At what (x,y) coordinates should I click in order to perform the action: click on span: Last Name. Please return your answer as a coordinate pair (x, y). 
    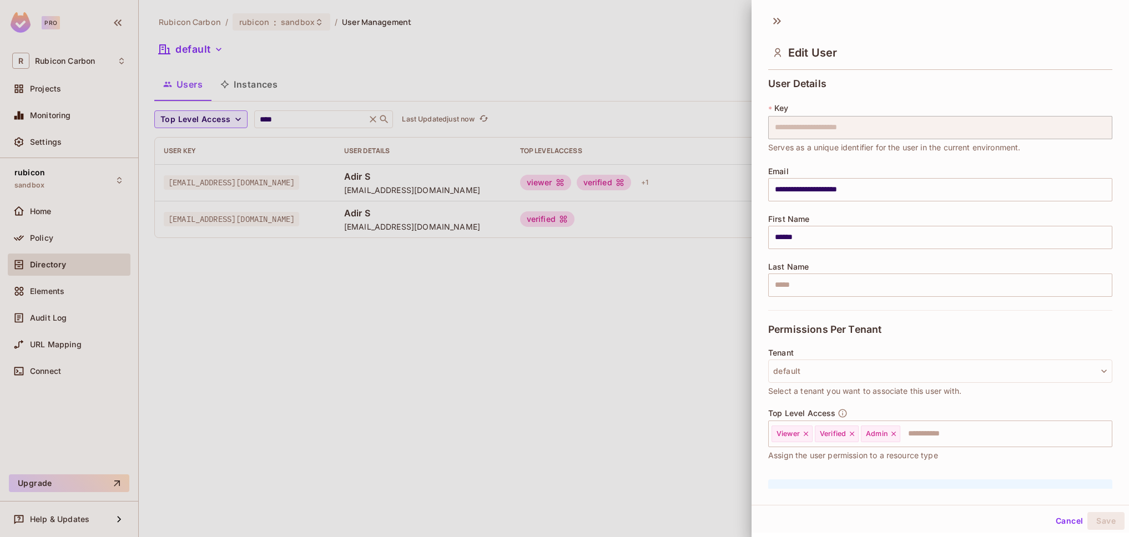
    Looking at the image, I should click on (788, 267).